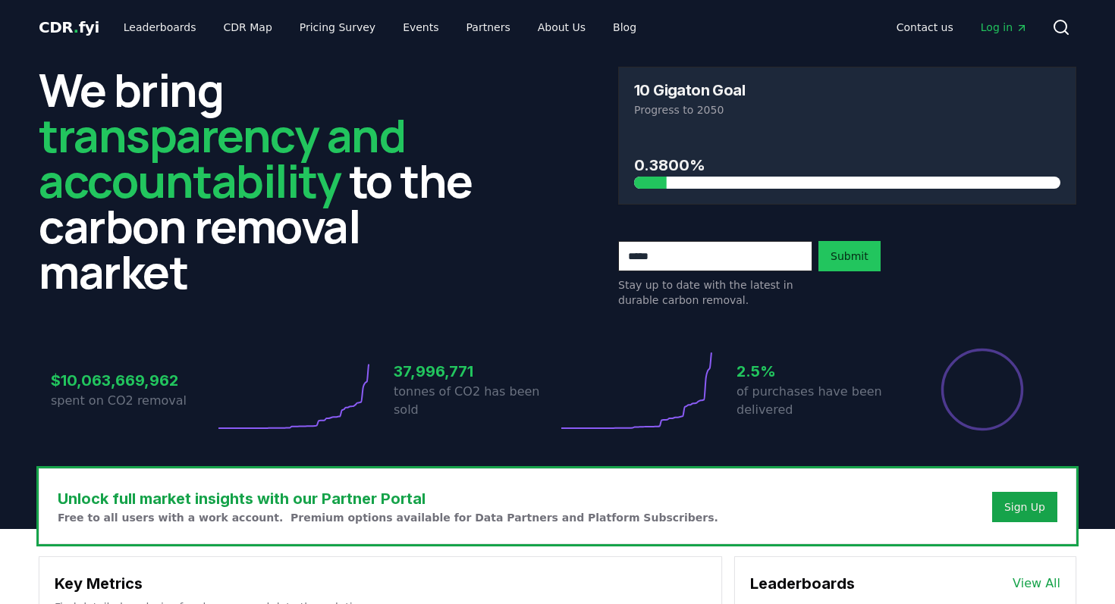 This screenshot has width=1115, height=604. I want to click on a: View All, so click(1036, 584).